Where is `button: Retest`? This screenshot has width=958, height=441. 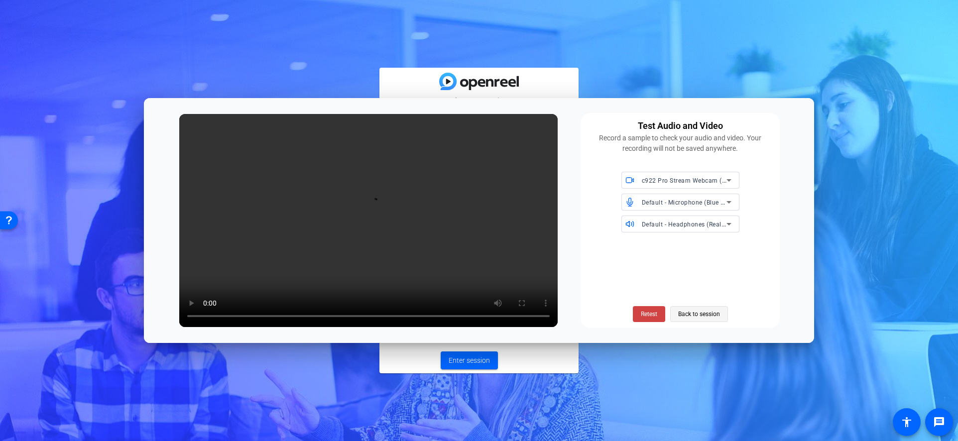 button: Retest is located at coordinates (649, 314).